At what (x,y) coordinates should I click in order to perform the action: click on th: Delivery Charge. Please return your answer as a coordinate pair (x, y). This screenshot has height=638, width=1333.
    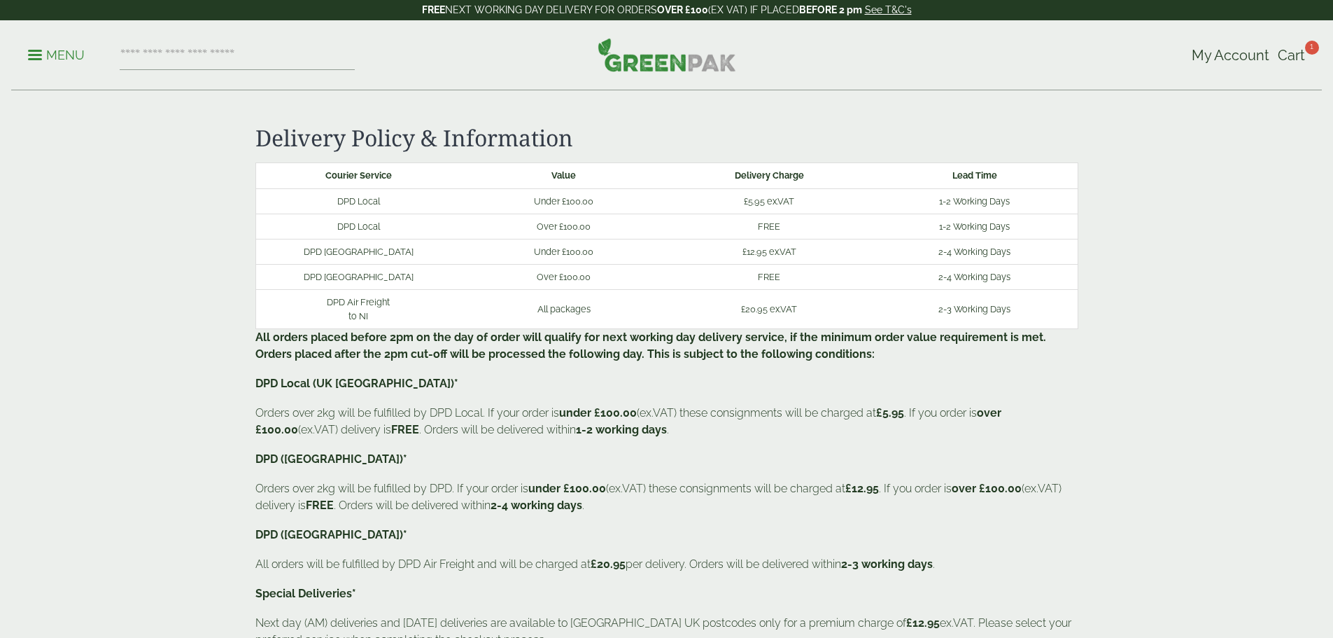
    Looking at the image, I should click on (770, 176).